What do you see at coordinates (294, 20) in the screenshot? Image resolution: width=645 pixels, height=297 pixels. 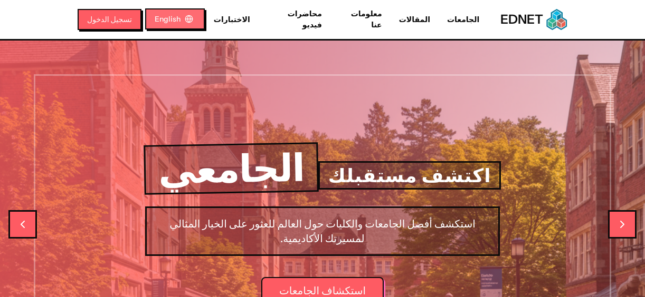 I see `a: محاضرات فيديو` at bounding box center [294, 20].